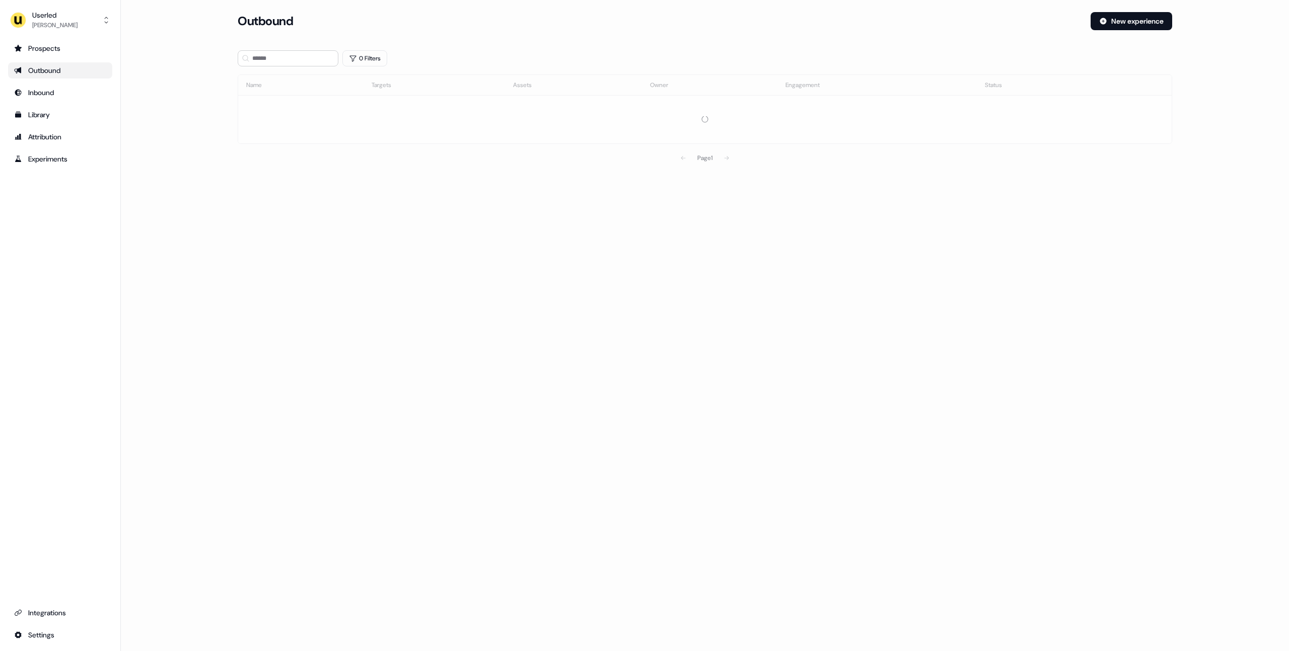 This screenshot has height=651, width=1289. I want to click on div: Prospects, so click(60, 48).